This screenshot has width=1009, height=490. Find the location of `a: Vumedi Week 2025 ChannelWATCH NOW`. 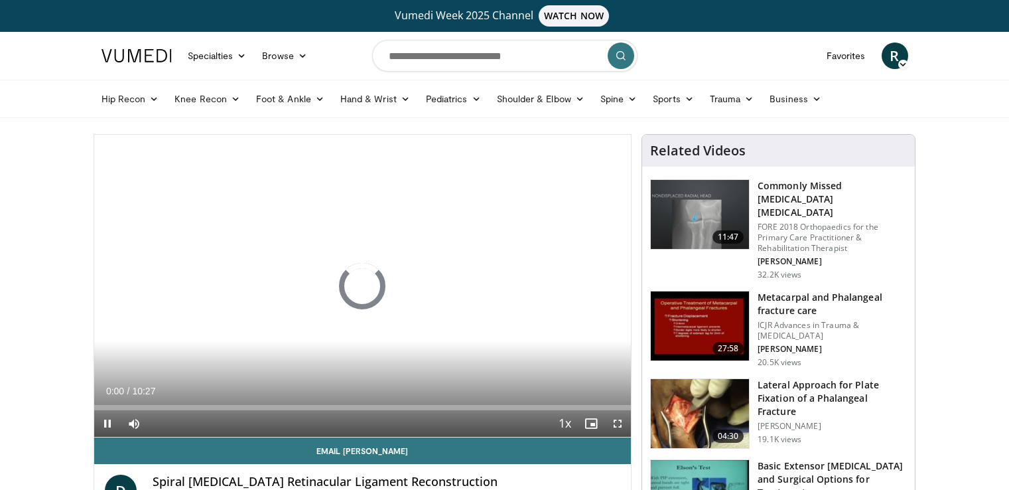

a: Vumedi Week 2025 ChannelWATCH NOW is located at coordinates (505, 16).